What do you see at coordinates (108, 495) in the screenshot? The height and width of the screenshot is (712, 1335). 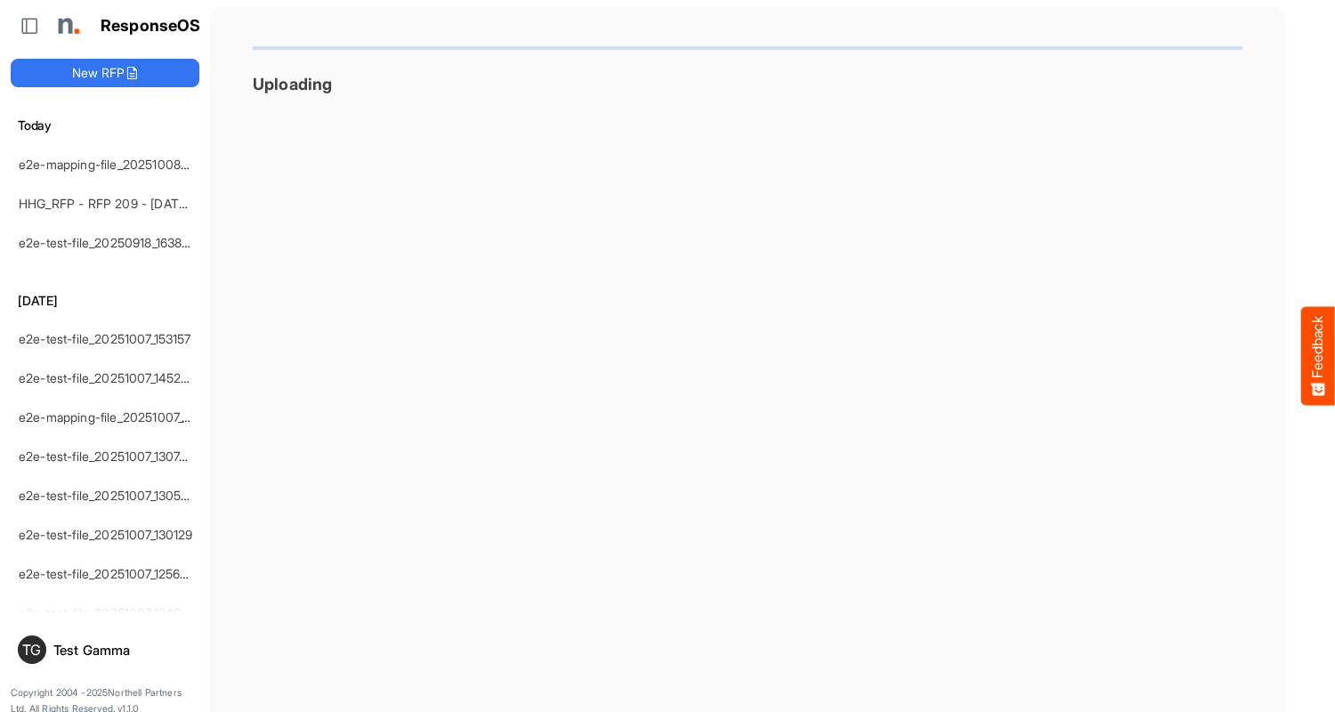 I see `a: e2e-test-file_20251007_130500` at bounding box center [108, 495].